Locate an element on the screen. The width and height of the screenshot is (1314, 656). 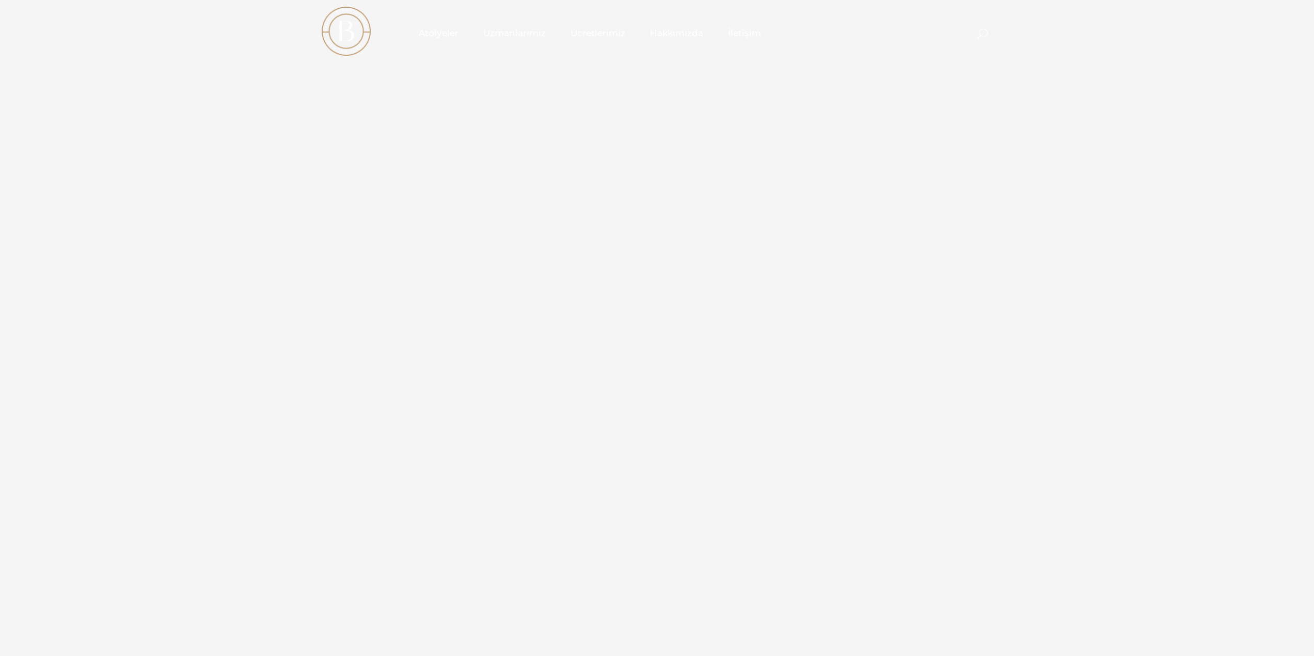
a: Ücretlerimiz is located at coordinates (598, 33).